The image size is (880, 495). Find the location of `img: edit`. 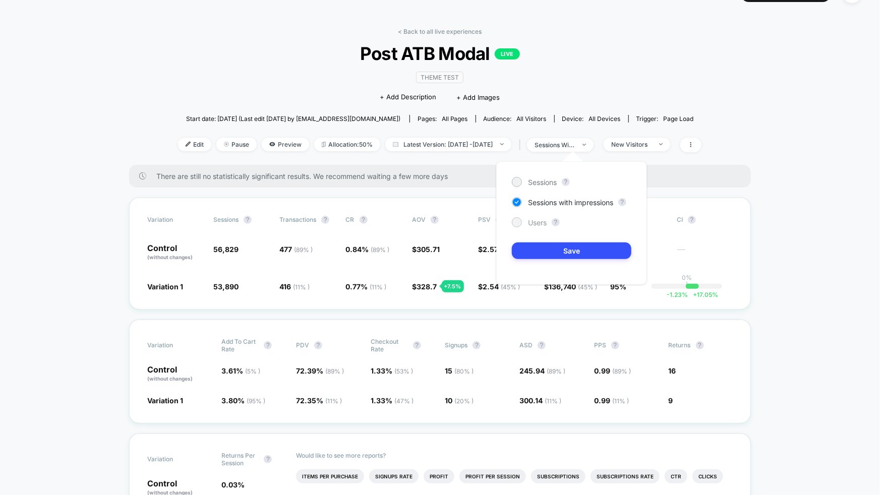

img: edit is located at coordinates (188, 144).